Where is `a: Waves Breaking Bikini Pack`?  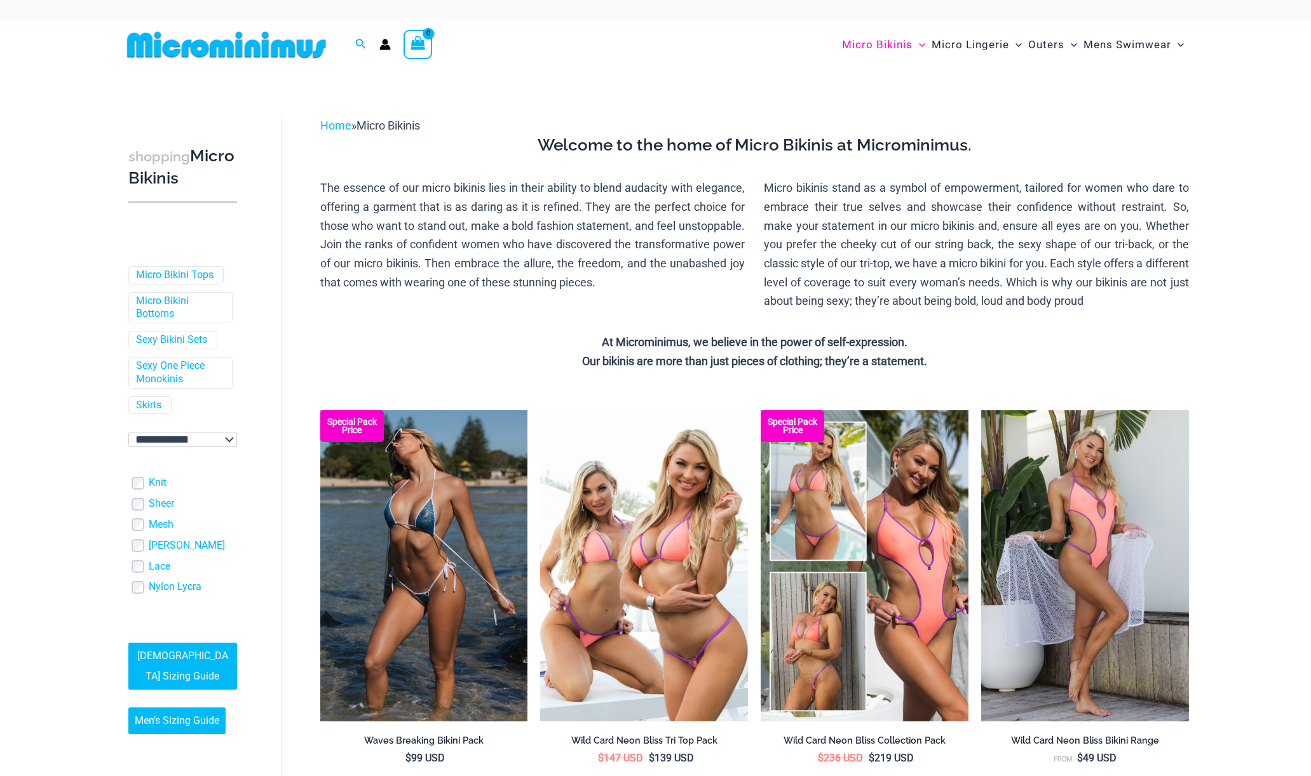
a: Waves Breaking Bikini Pack is located at coordinates (424, 743).